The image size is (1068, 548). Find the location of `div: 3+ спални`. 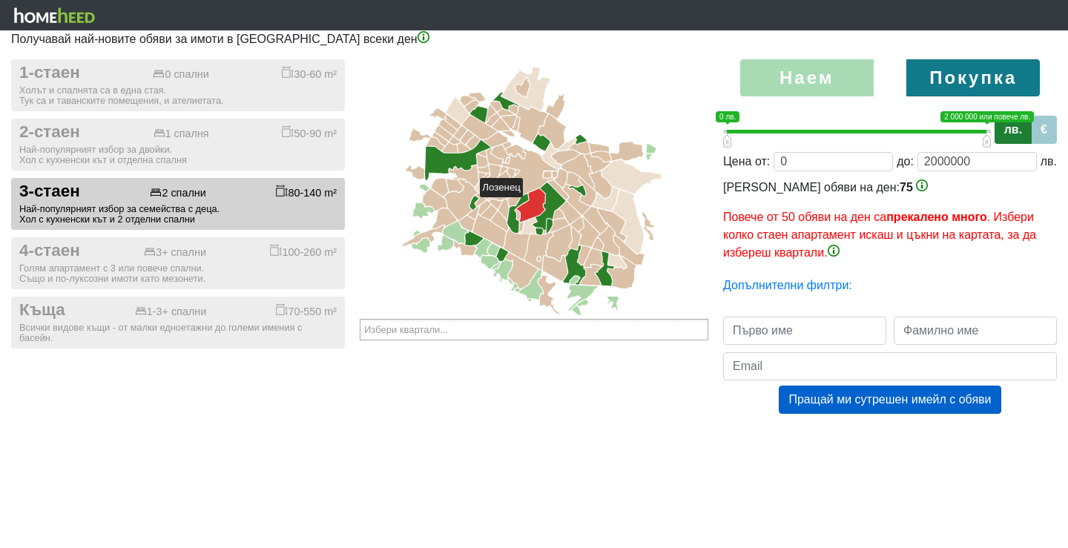

div: 3+ спални is located at coordinates (175, 252).